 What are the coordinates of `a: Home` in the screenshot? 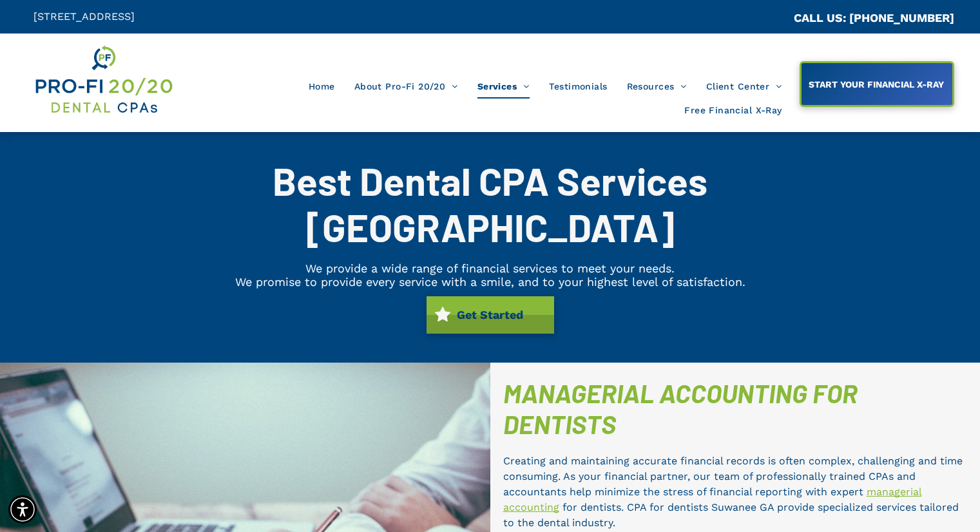 It's located at (322, 86).